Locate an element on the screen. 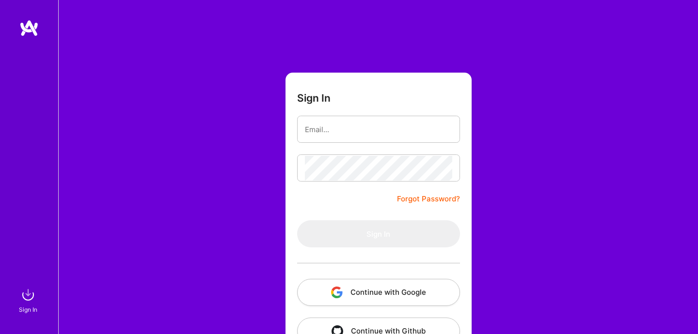 The width and height of the screenshot is (698, 334). h3: Sign In is located at coordinates (313, 98).